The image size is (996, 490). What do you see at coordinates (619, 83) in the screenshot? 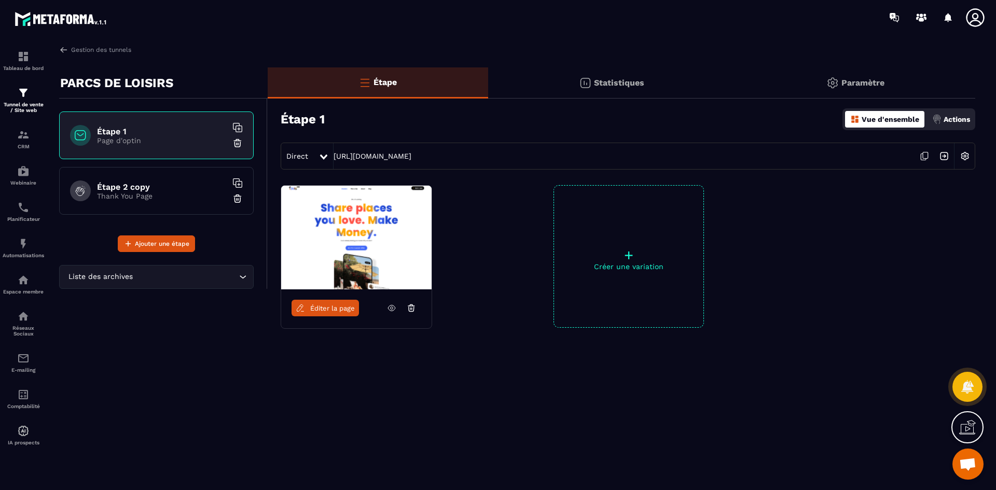
I see `p: Statistiques` at bounding box center [619, 83].